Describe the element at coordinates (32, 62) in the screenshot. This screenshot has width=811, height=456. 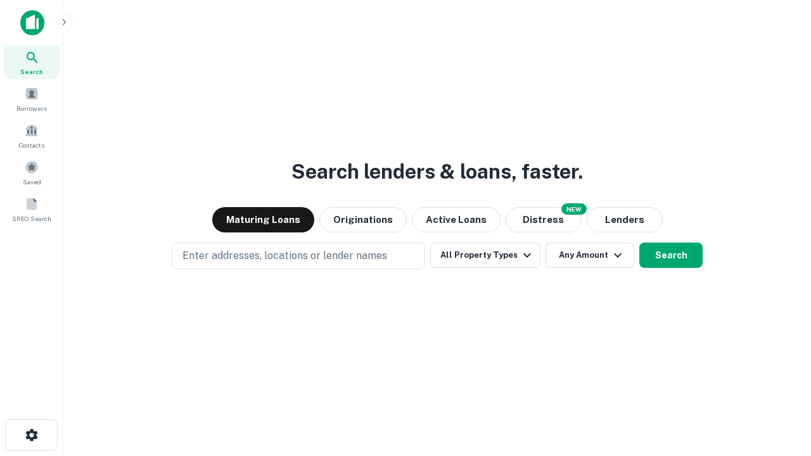
I see `a: Search` at that location.